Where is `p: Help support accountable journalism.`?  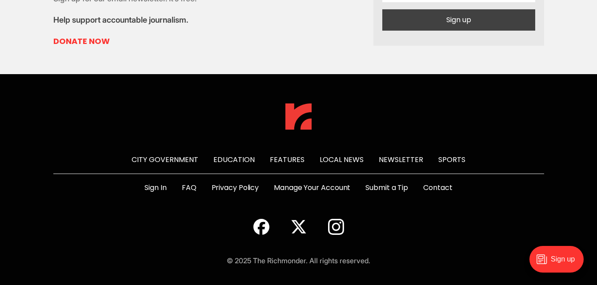
p: Help support accountable journalism. is located at coordinates (128, 20).